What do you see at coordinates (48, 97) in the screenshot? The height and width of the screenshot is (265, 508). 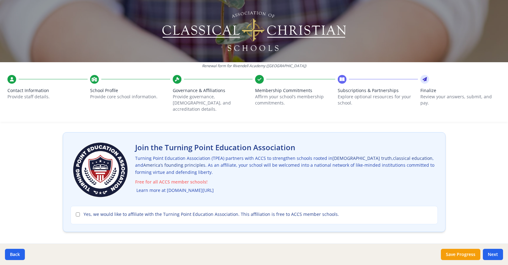 I see `p: Provide staff details.` at bounding box center [48, 97].